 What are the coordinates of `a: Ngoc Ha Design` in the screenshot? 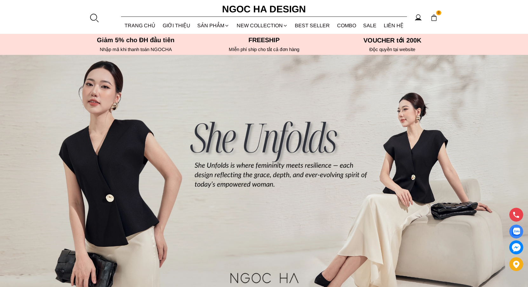 It's located at (264, 9).